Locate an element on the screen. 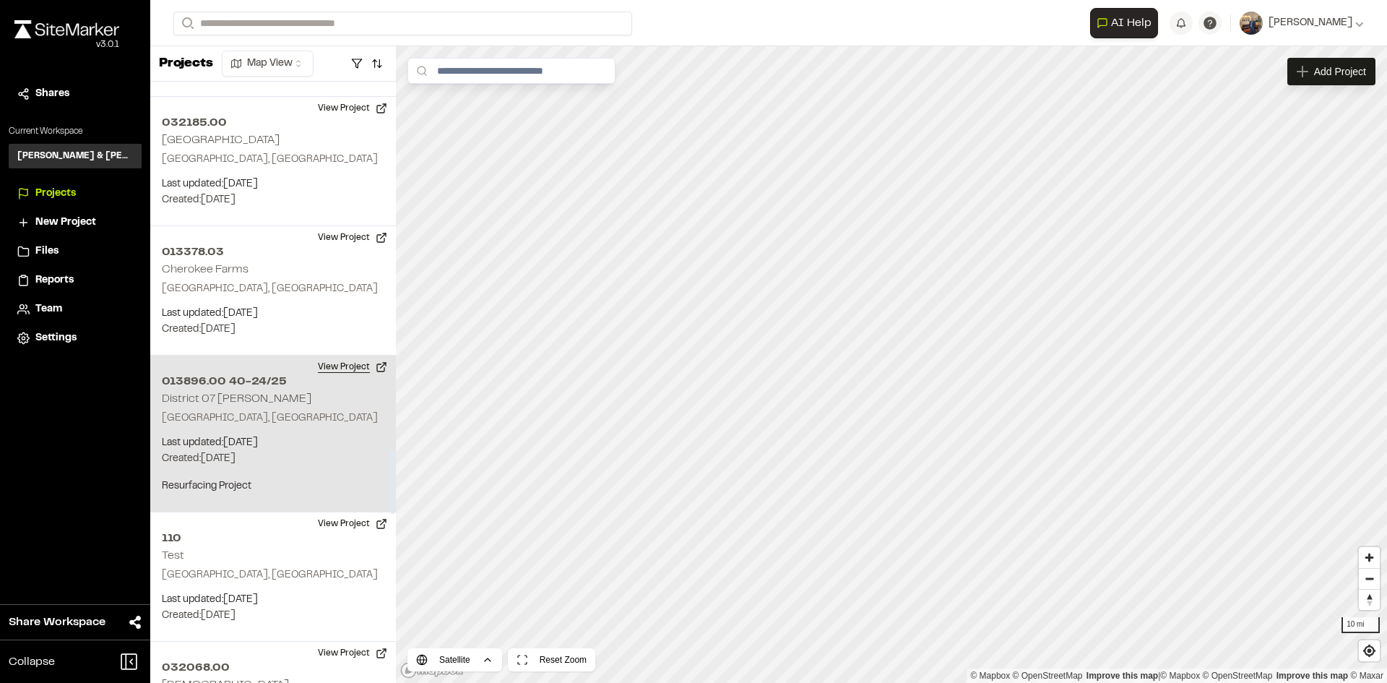 This screenshot has width=1387, height=683. div: Open AI Assistant is located at coordinates (1127, 23).